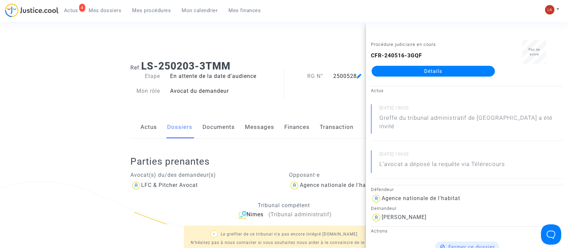  I want to click on p: Opposant·e, so click(363, 174).